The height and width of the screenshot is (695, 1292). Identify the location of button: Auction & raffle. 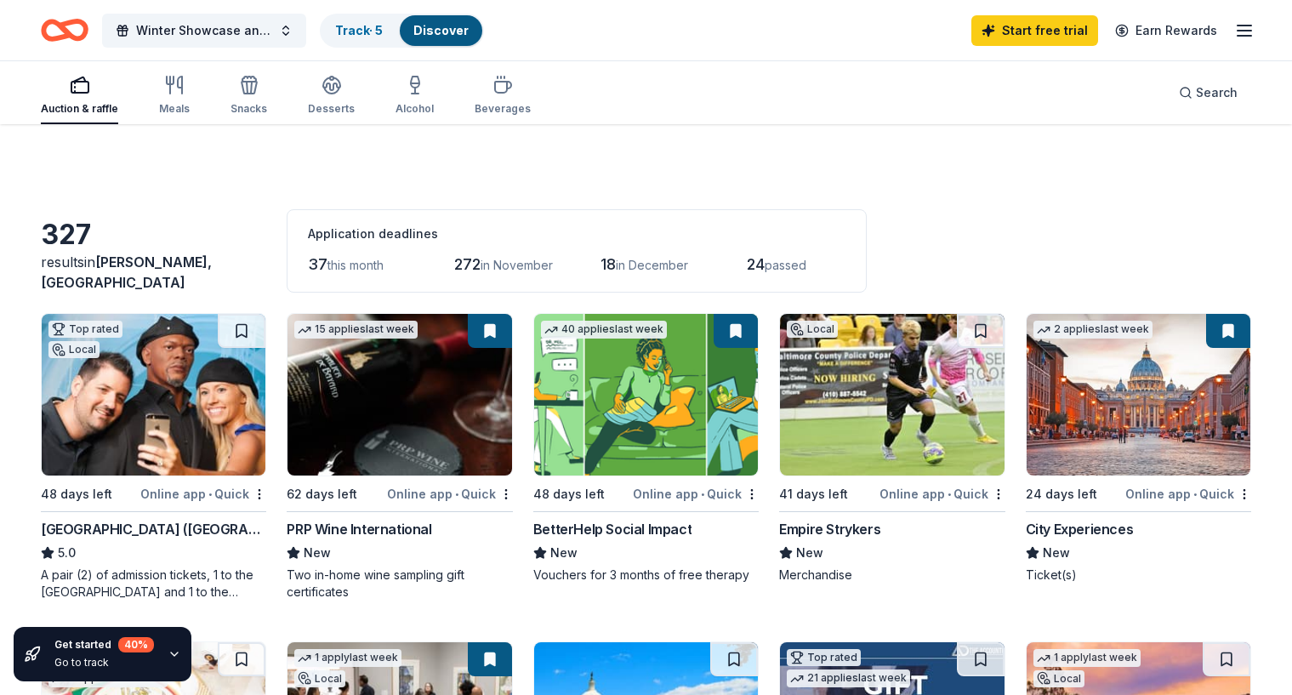
(79, 96).